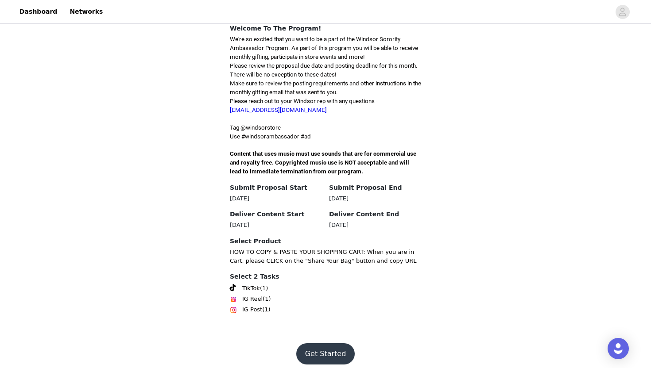 The height and width of the screenshot is (368, 651). I want to click on h4: Deliver Content End, so click(375, 214).